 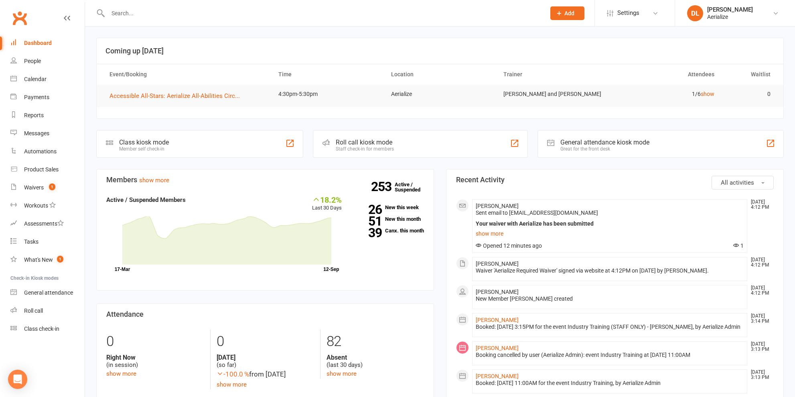 I want to click on div: DL, so click(x=695, y=13).